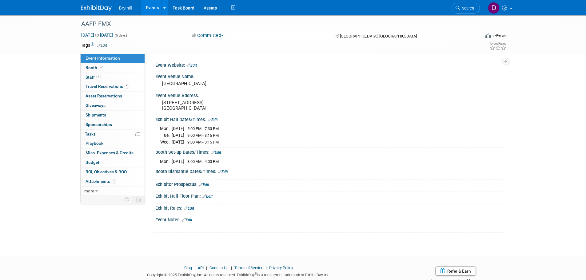 This screenshot has width=586, height=280. I want to click on span: (5 days), so click(121, 35).